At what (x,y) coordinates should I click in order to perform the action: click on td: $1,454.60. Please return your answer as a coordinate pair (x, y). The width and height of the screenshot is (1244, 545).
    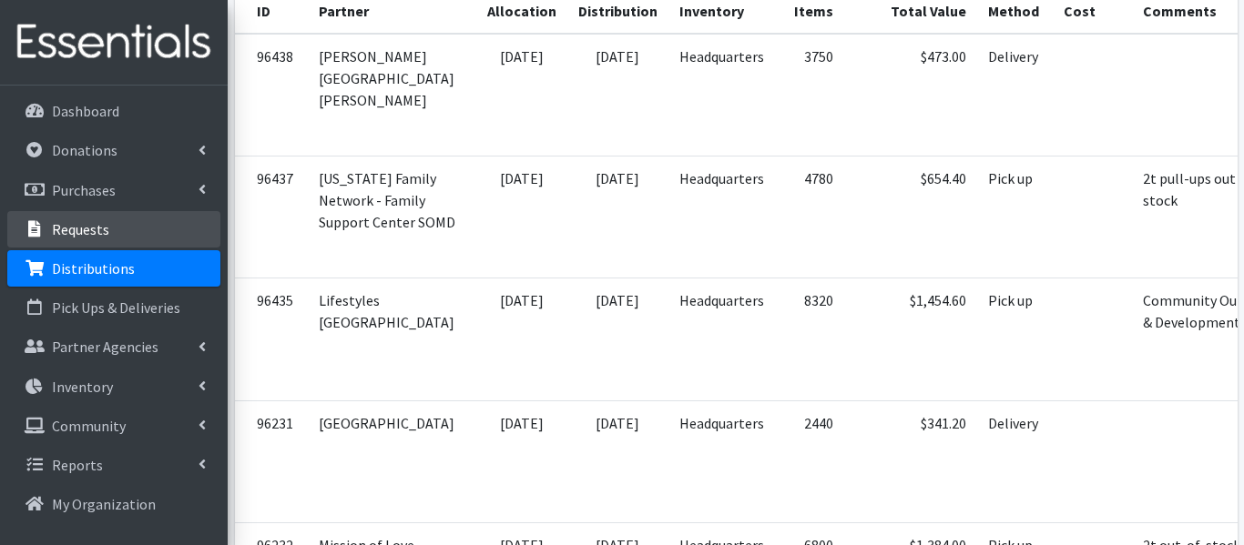
    Looking at the image, I should click on (910, 340).